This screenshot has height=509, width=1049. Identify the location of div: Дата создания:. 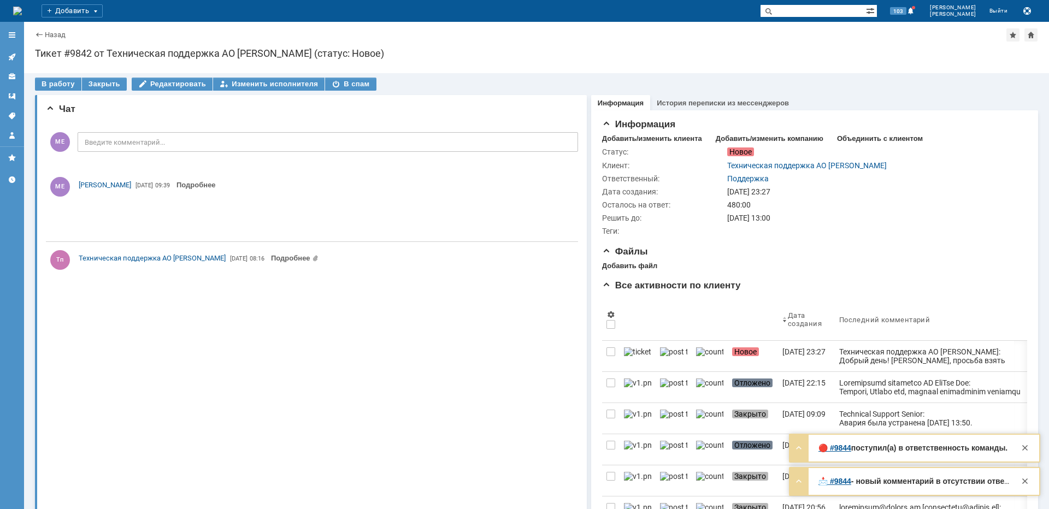
(663, 192).